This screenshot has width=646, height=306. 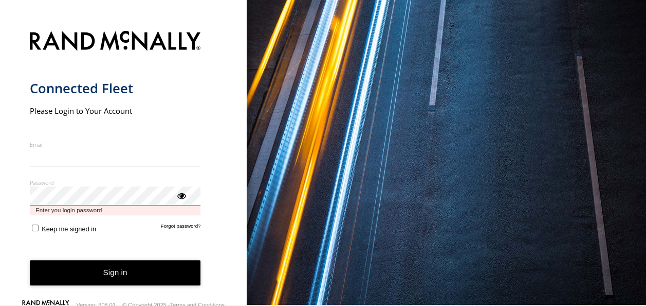 I want to click on label: Email, so click(x=115, y=144).